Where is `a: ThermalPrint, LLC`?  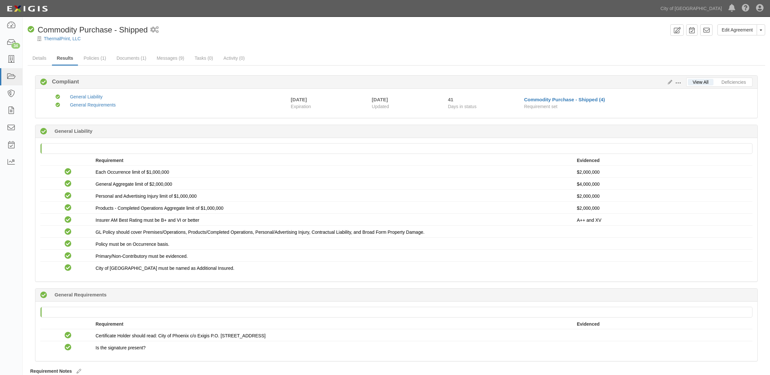 a: ThermalPrint, LLC is located at coordinates (62, 39).